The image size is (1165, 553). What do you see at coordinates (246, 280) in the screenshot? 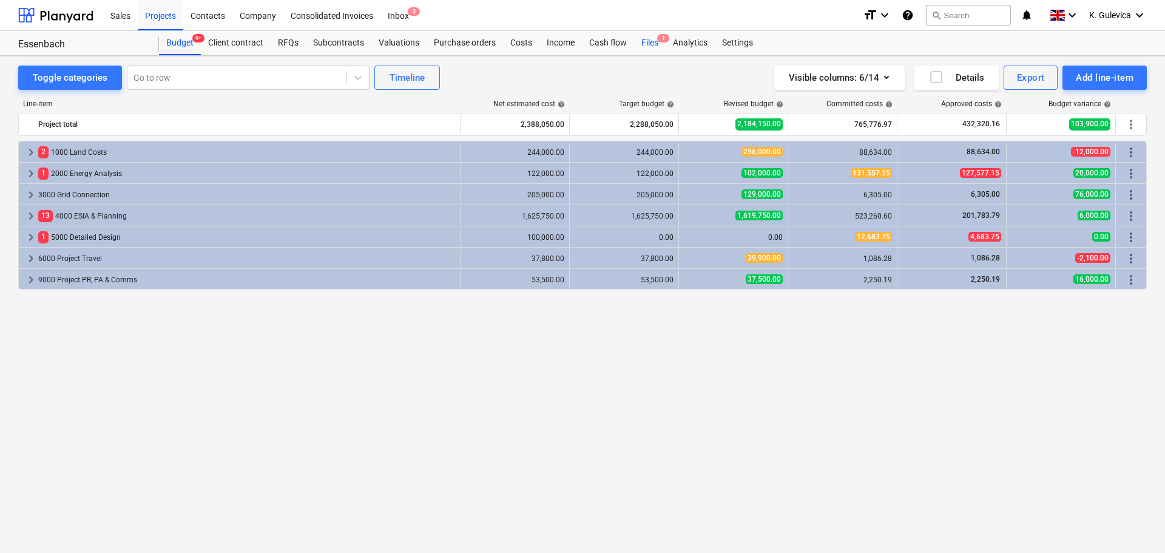
I see `div: 9000 Project PR, PA & Comms` at bounding box center [246, 280].